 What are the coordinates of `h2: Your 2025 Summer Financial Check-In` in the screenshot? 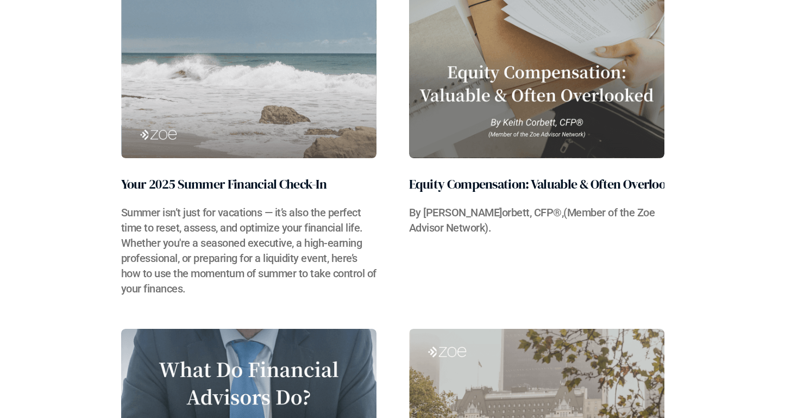 It's located at (224, 184).